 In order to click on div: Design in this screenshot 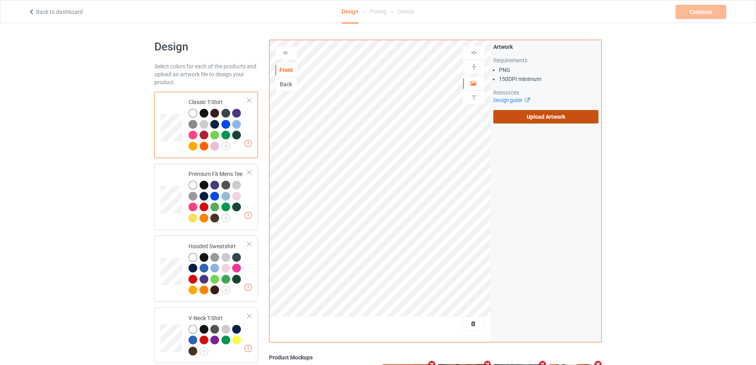, I will do `click(350, 12)`.